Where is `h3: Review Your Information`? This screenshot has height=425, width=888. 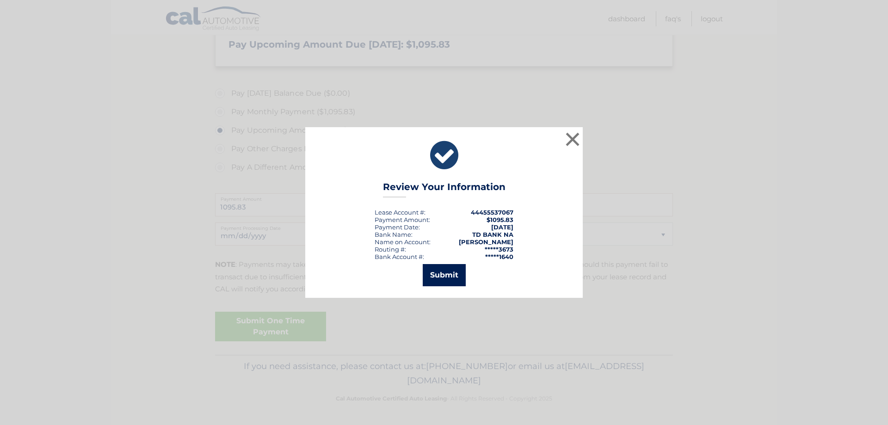
h3: Review Your Information is located at coordinates (444, 189).